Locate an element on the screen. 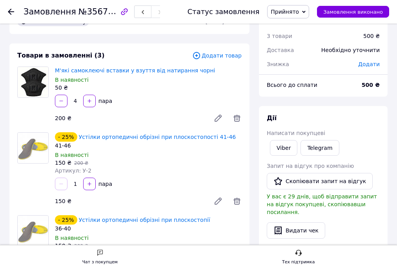  span: Доставка is located at coordinates (280, 50).